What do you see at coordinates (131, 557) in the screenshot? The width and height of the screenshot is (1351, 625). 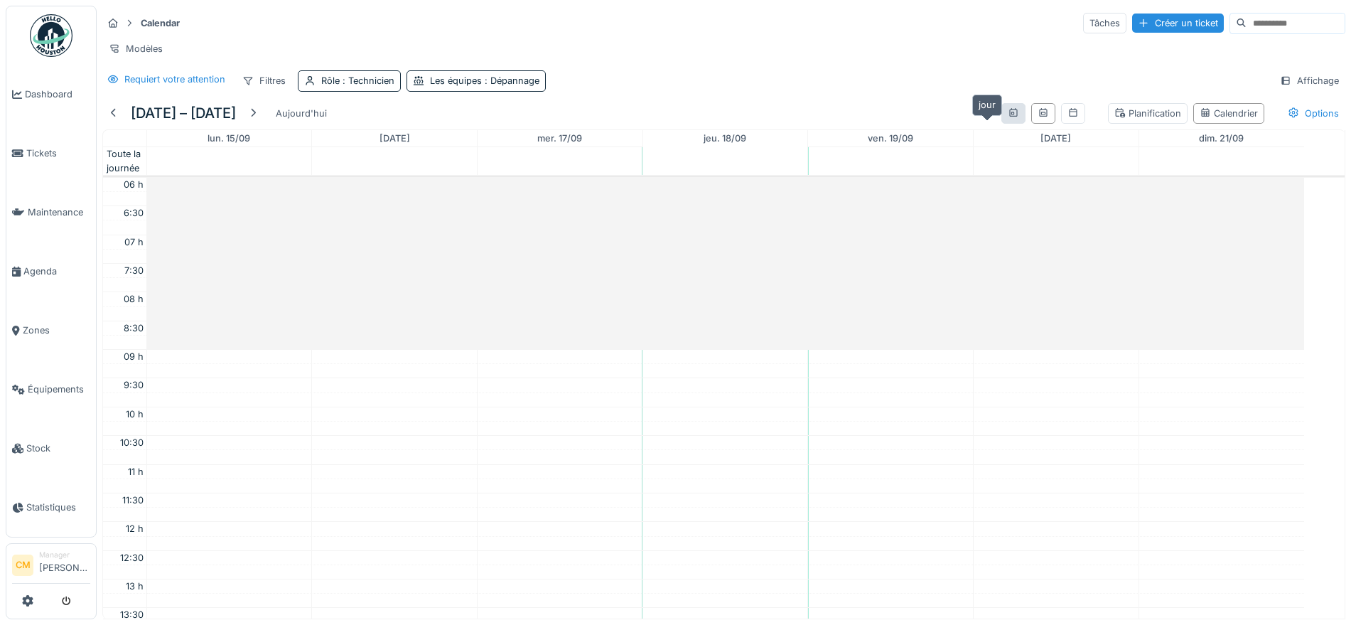 I see `div: 12:30` at bounding box center [131, 557].